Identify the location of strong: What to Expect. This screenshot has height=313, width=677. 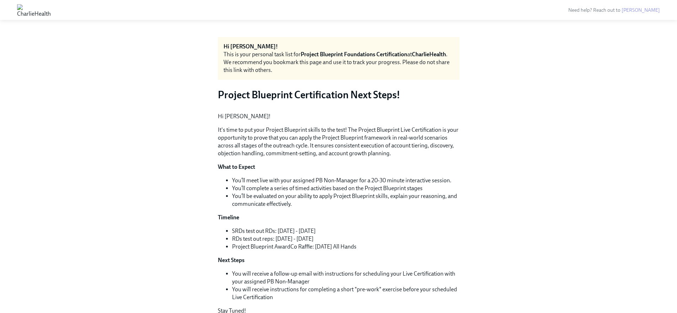
(236, 166).